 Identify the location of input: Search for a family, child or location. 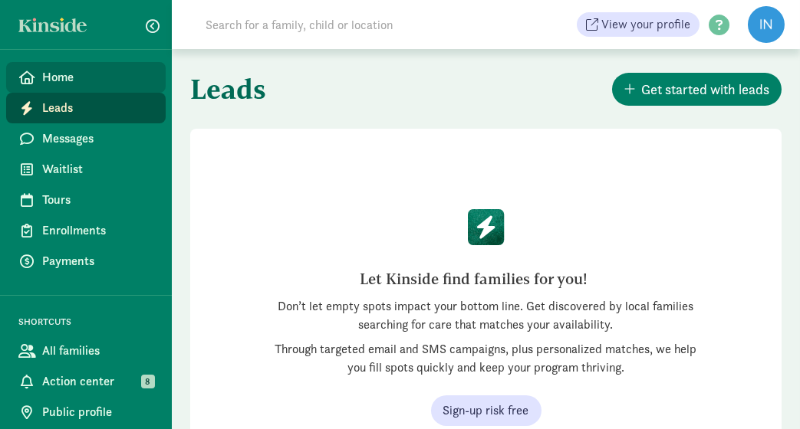
(387, 25).